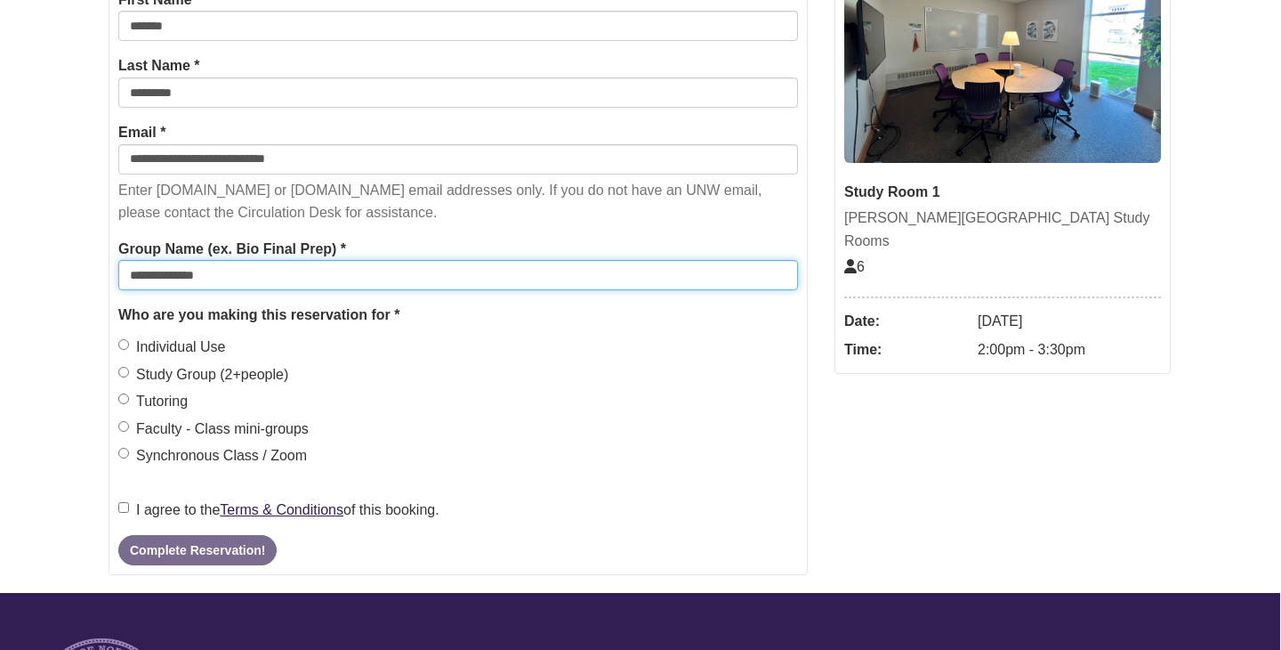 Image resolution: width=1281 pixels, height=650 pixels. I want to click on button: Complete Reservation!, so click(198, 550).